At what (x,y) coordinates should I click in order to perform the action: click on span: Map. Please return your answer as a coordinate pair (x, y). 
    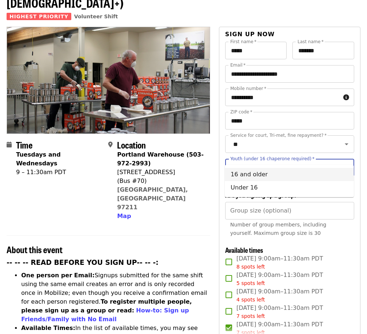
    Looking at the image, I should click on (124, 216).